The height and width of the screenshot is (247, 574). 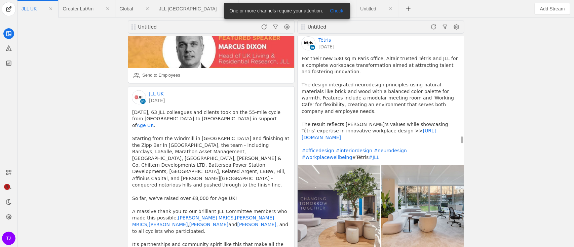 What do you see at coordinates (408, 8) in the screenshot?
I see `app-icon-button: New Tab` at bounding box center [408, 8].